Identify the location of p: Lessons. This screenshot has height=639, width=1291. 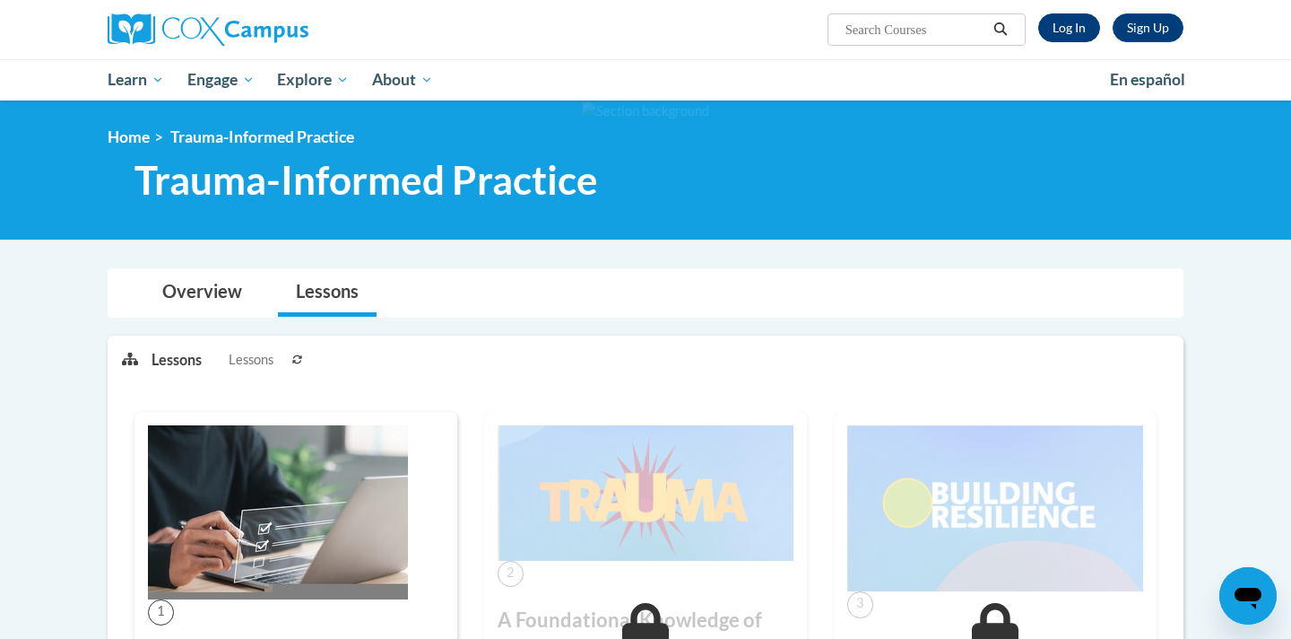
(177, 360).